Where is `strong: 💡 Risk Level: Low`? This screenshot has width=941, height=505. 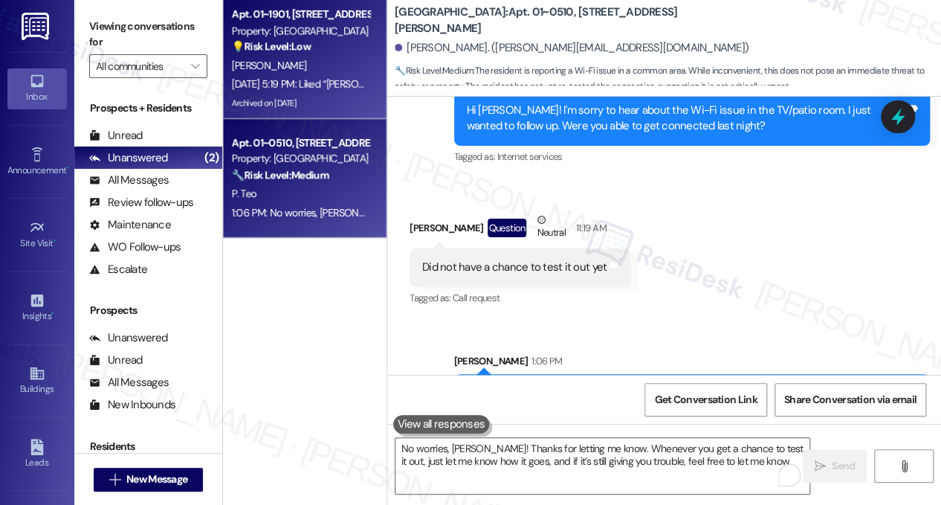 strong: 💡 Risk Level: Low is located at coordinates (271, 46).